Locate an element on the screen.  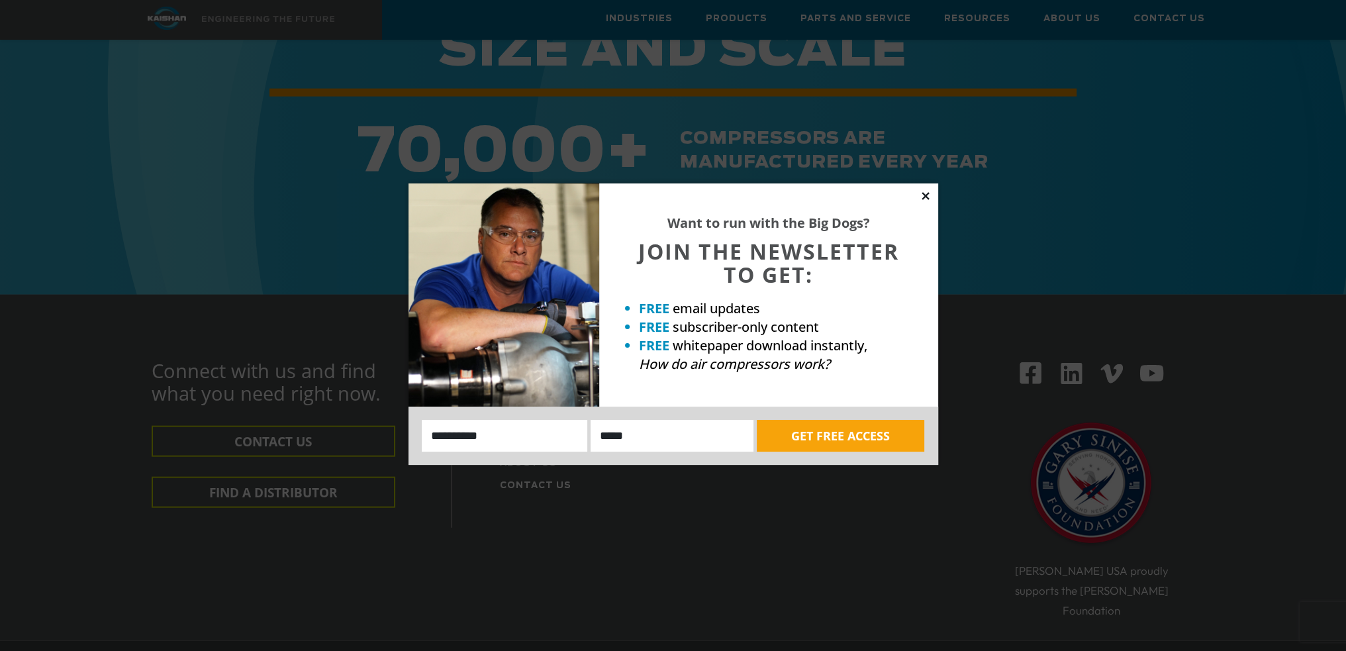
span: email updates is located at coordinates (716, 308).